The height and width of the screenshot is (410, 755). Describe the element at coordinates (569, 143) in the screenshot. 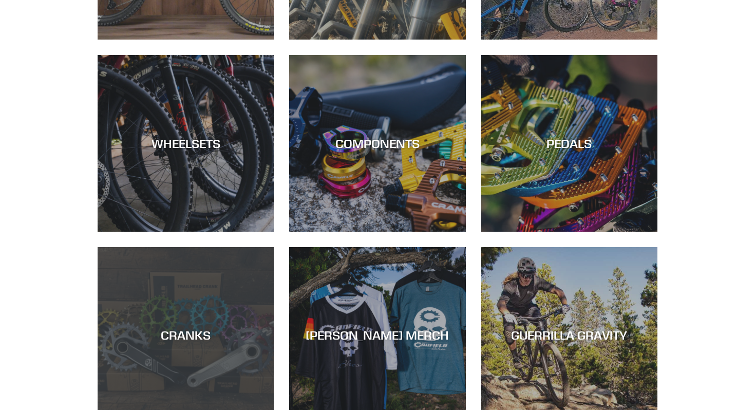

I see `a: PEDALS` at that location.